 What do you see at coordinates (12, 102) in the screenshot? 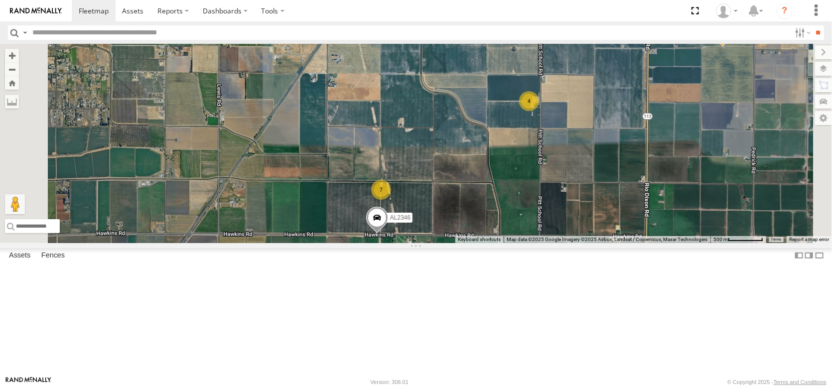
I see `label: Measure` at bounding box center [12, 102].